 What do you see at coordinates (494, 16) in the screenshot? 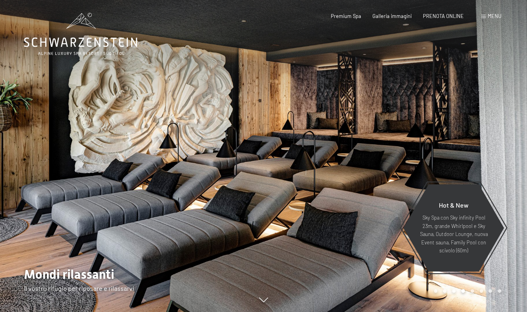
I see `span: Menu` at bounding box center [494, 16].